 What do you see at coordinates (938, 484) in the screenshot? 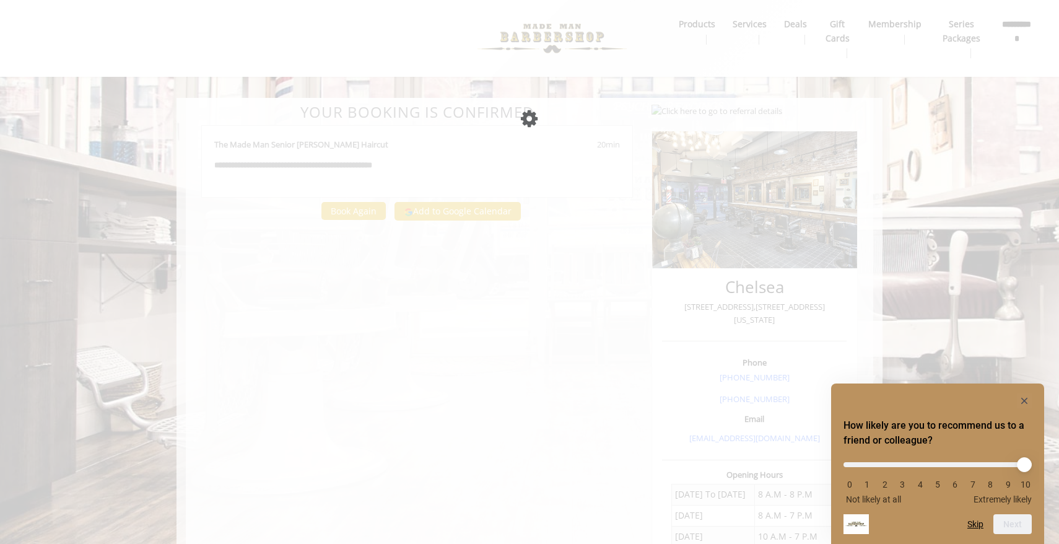
I see `li: 5` at bounding box center [938, 484].